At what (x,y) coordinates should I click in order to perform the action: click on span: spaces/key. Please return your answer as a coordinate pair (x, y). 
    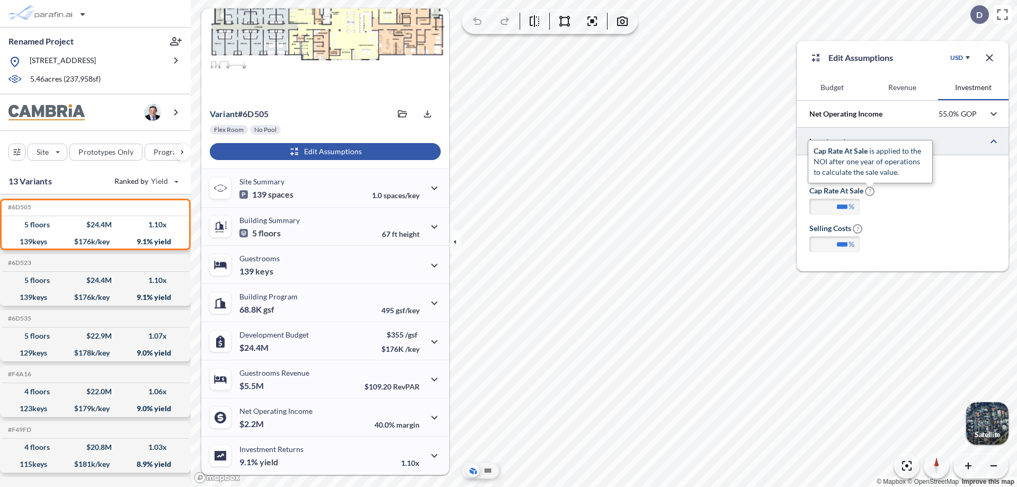
    Looking at the image, I should click on (401, 195).